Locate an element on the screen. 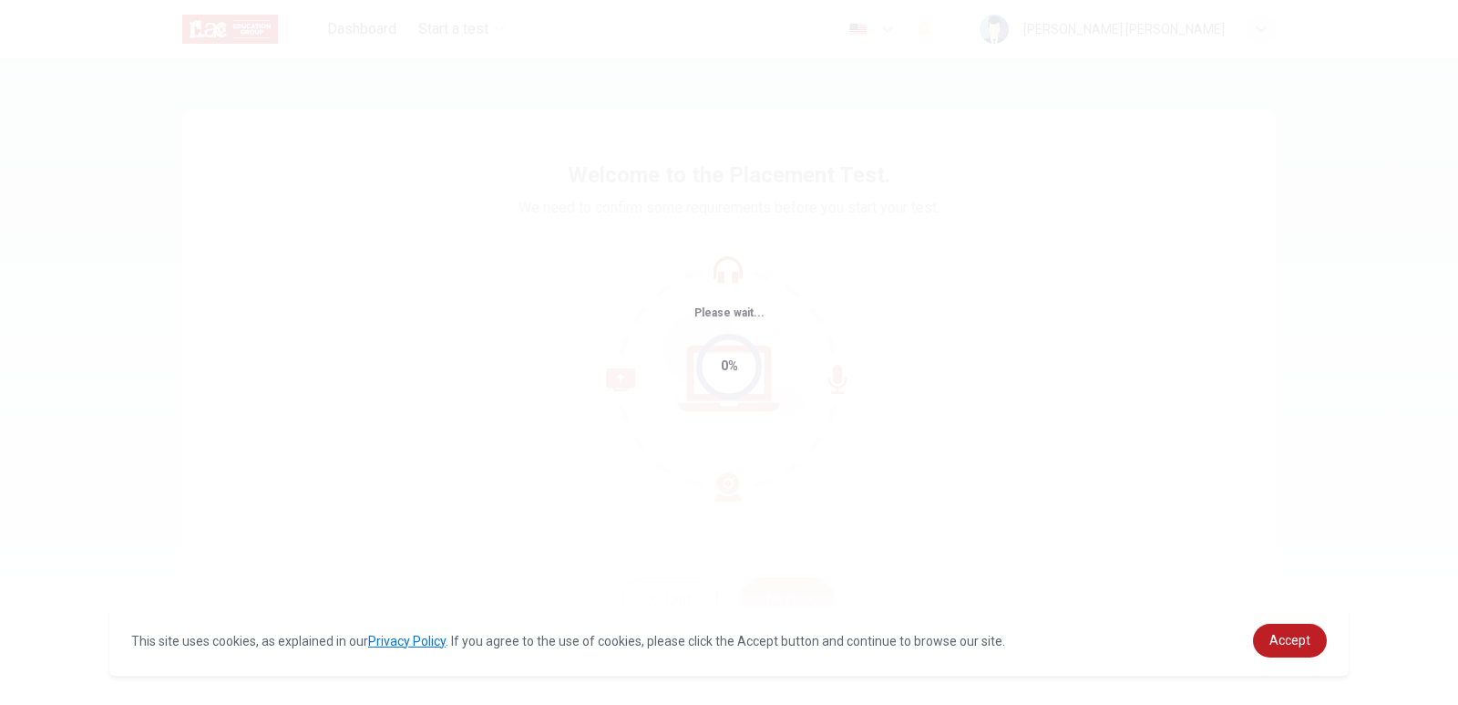  a: dismiss cookie message is located at coordinates (1290, 640).